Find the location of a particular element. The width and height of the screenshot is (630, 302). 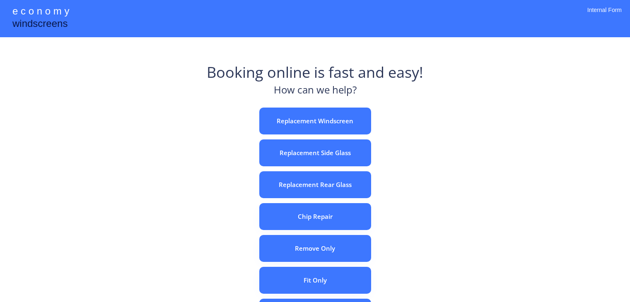

button: Replacement Windscreen is located at coordinates (315, 121).